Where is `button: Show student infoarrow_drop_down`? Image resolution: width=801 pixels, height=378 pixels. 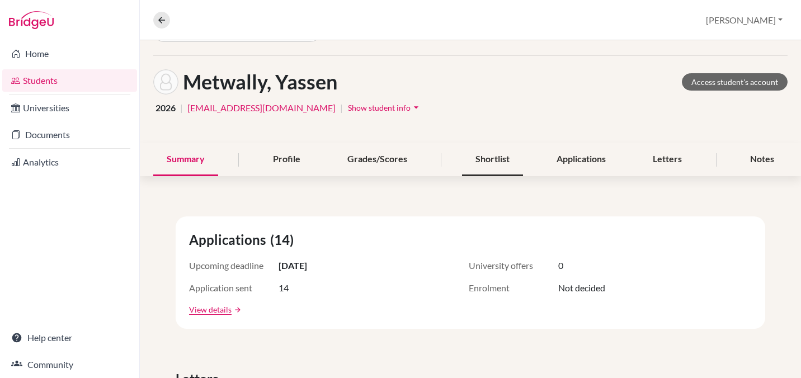
button: Show student infoarrow_drop_down is located at coordinates (385, 107).